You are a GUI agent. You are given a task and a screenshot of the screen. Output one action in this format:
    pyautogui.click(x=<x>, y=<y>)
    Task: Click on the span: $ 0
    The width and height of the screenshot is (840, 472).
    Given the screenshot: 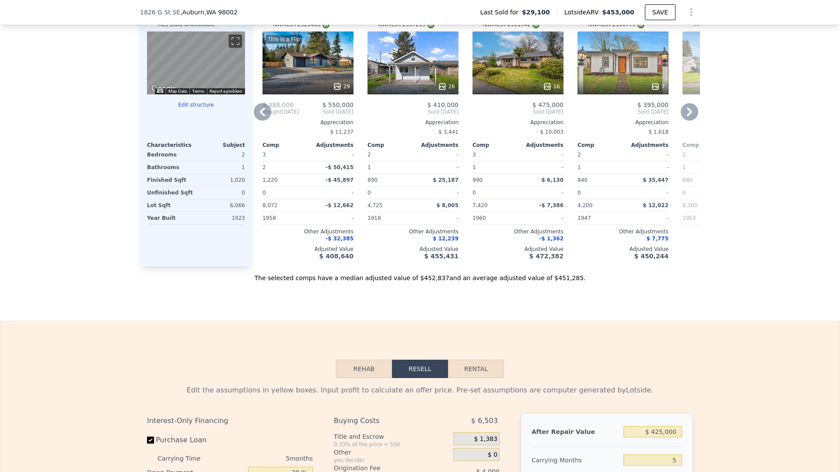 What is the action you would take?
    pyautogui.click(x=492, y=455)
    